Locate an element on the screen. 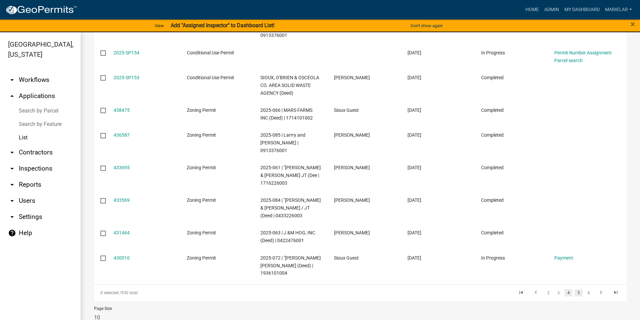 This screenshot has height=320, width=640. span: 06/26/2025 is located at coordinates (414, 53).